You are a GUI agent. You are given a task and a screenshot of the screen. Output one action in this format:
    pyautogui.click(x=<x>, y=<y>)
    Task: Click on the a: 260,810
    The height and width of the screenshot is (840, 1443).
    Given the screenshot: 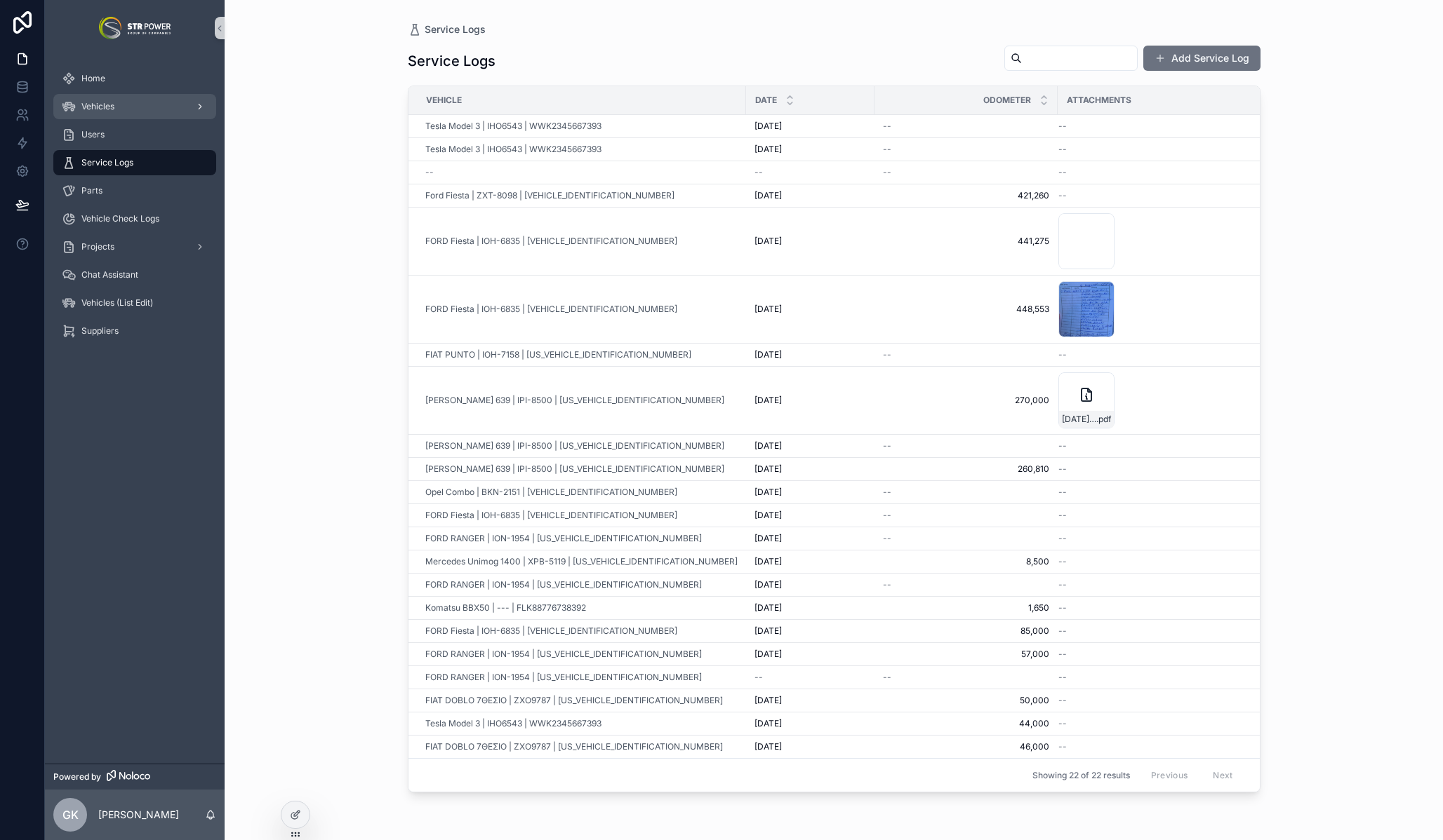 What is the action you would take?
    pyautogui.click(x=966, y=469)
    